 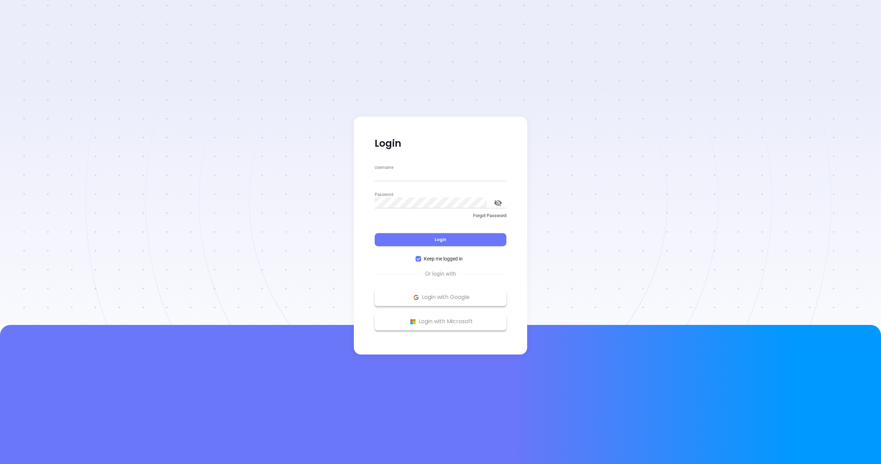 I want to click on img: Microsoft Logo, so click(x=413, y=321).